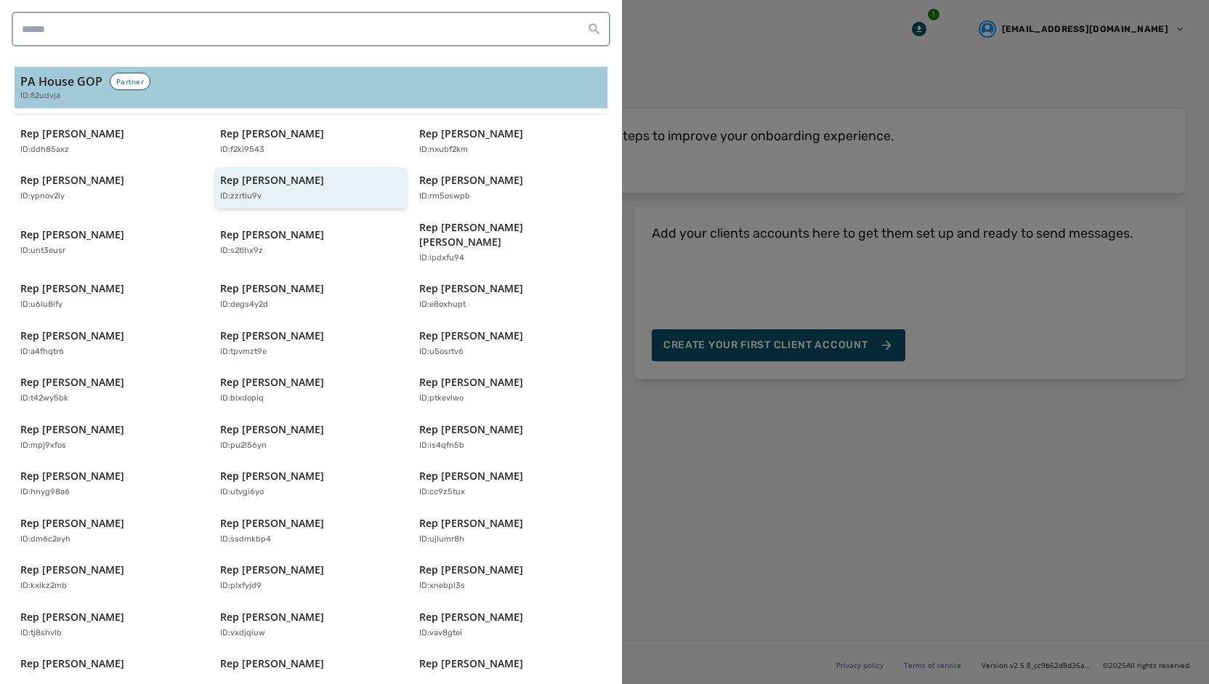  I want to click on p: ID: ipdxfu94, so click(442, 258).